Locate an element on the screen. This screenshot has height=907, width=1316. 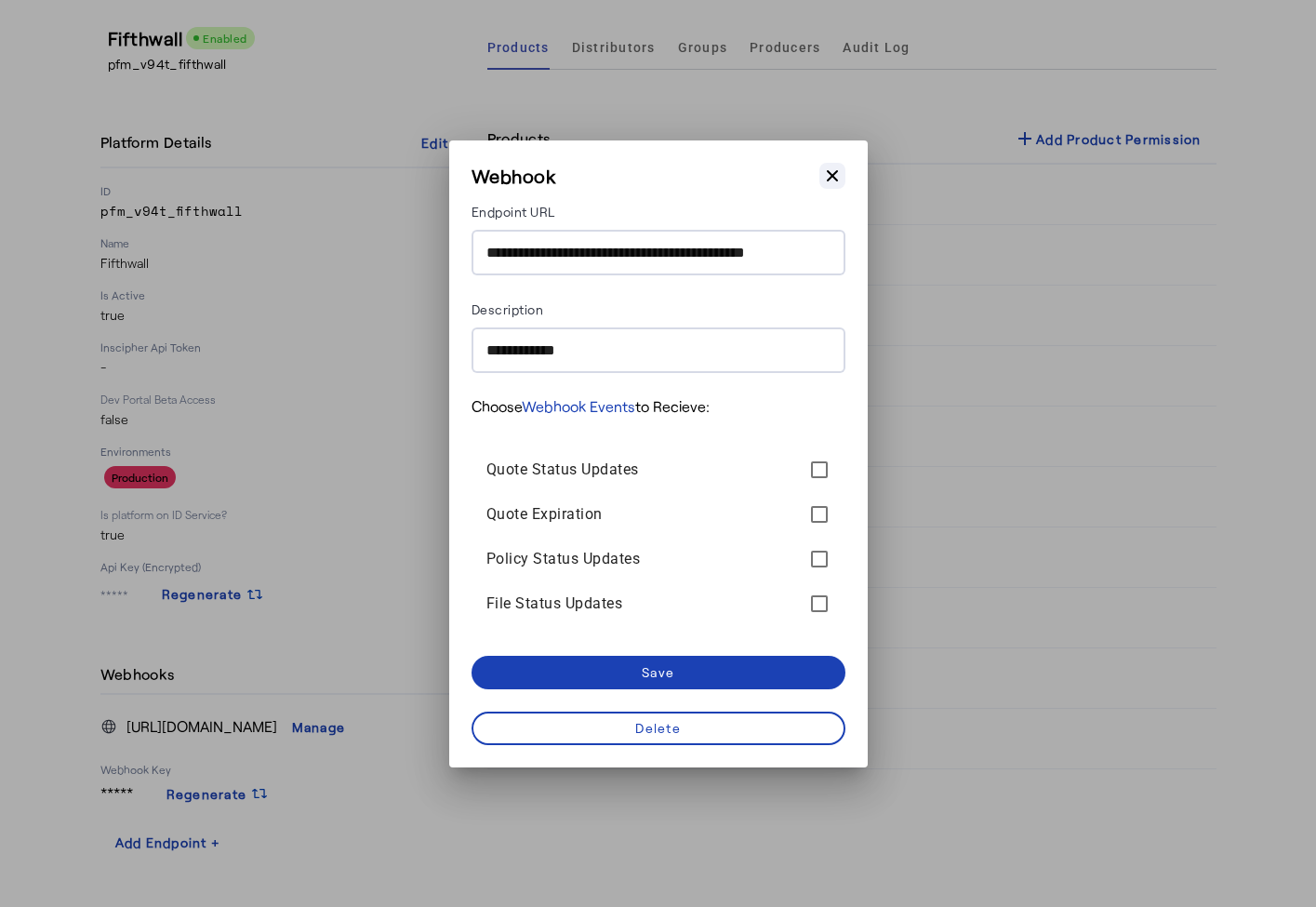
span: File Status Updates is located at coordinates (555, 603).